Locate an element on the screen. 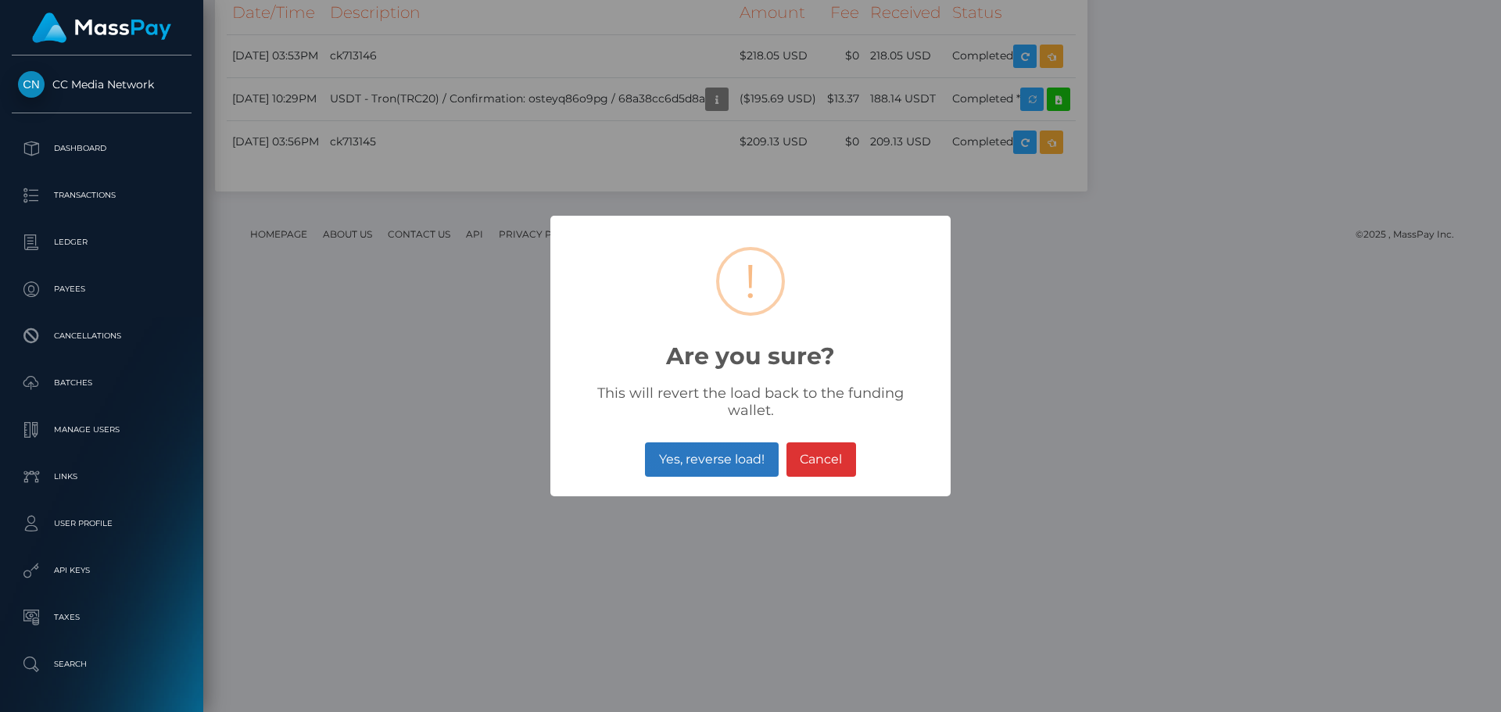 Image resolution: width=1501 pixels, height=712 pixels. p: User Profile is located at coordinates (102, 524).